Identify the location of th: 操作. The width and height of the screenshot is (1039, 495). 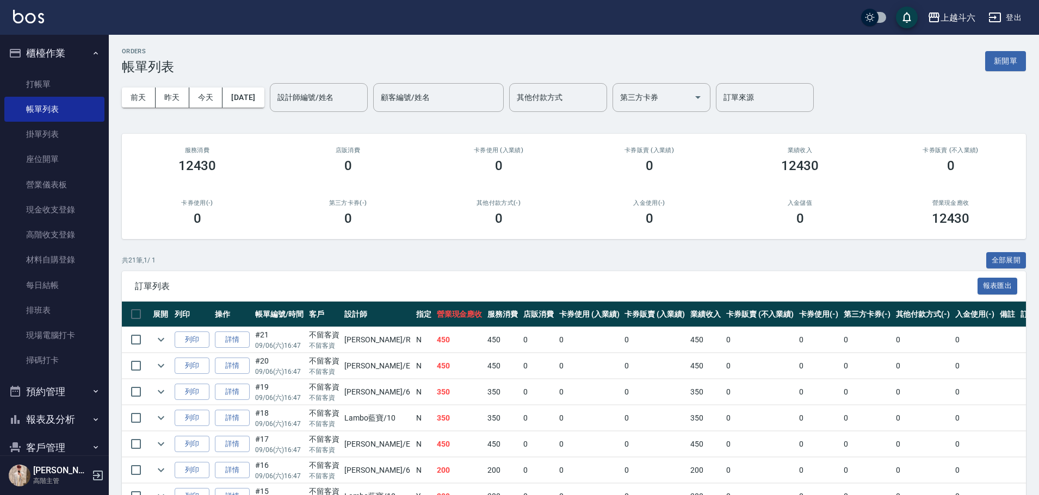
(232, 314).